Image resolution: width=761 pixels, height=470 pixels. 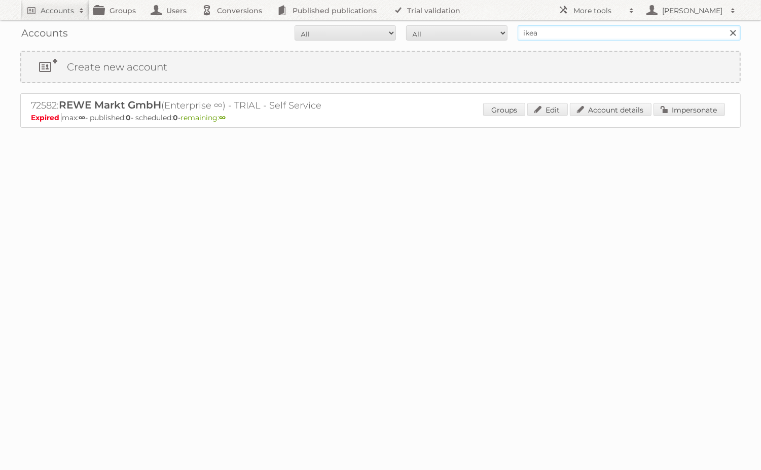 I want to click on h2: More tools, so click(x=599, y=11).